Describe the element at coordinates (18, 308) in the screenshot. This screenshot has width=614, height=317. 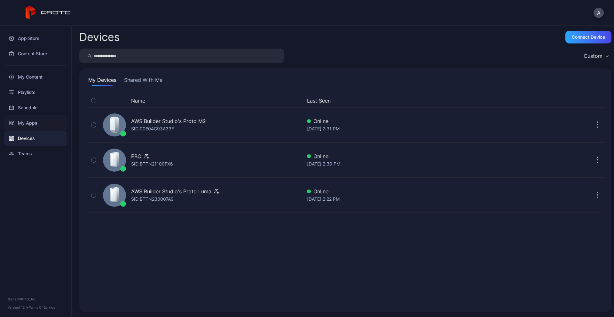
I see `span: Version 1.13.1 •` at that location.